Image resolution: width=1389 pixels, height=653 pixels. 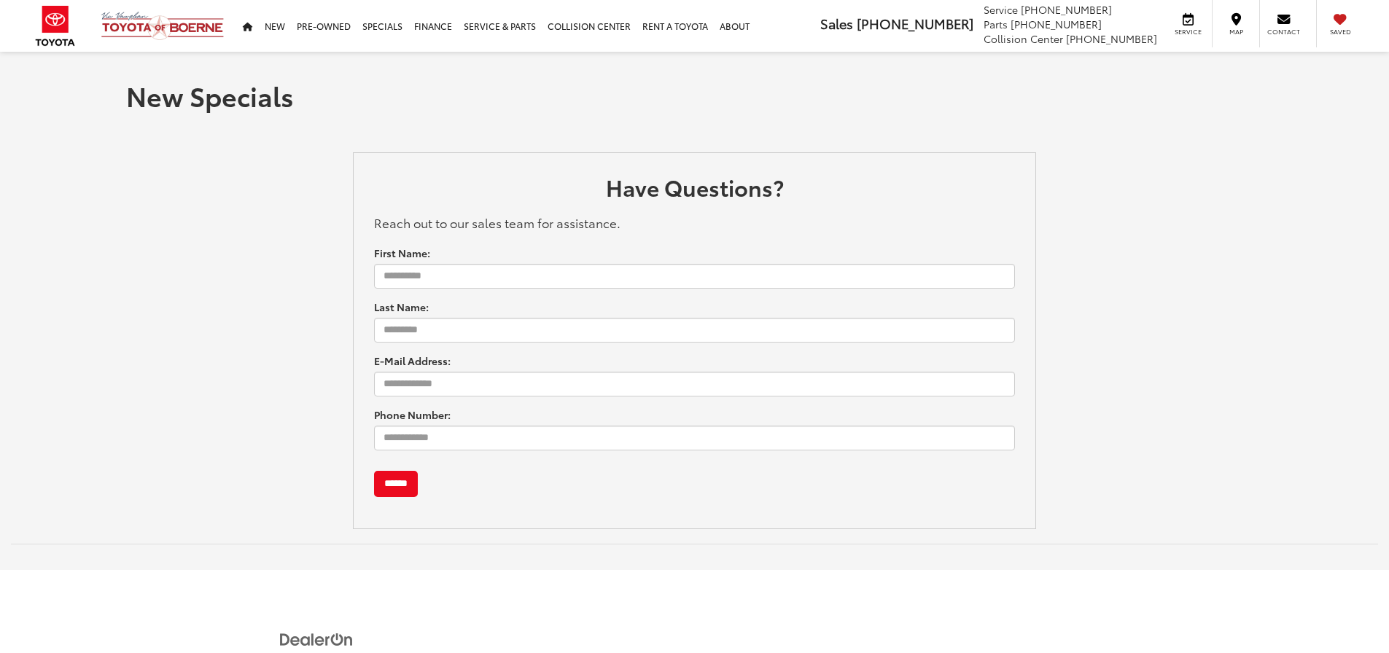 I want to click on label: E-Mail Address:, so click(x=412, y=361).